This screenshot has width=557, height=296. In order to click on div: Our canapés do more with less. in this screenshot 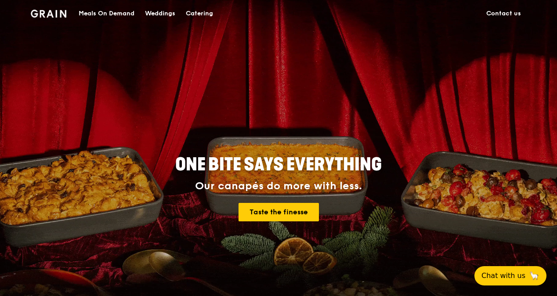, I will do `click(279, 186)`.